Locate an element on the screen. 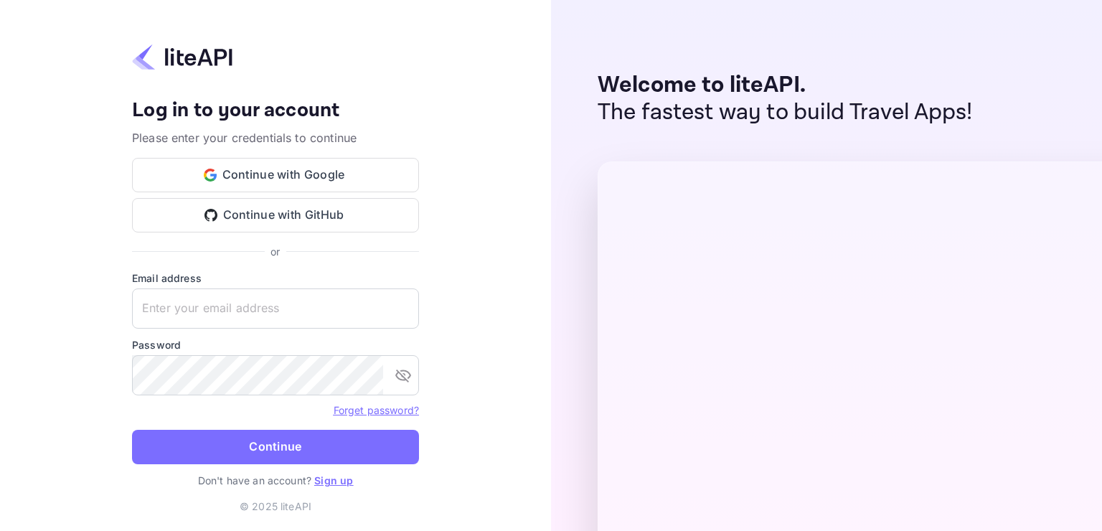 This screenshot has height=531, width=1102. p: Don't have an account? is located at coordinates (275, 480).